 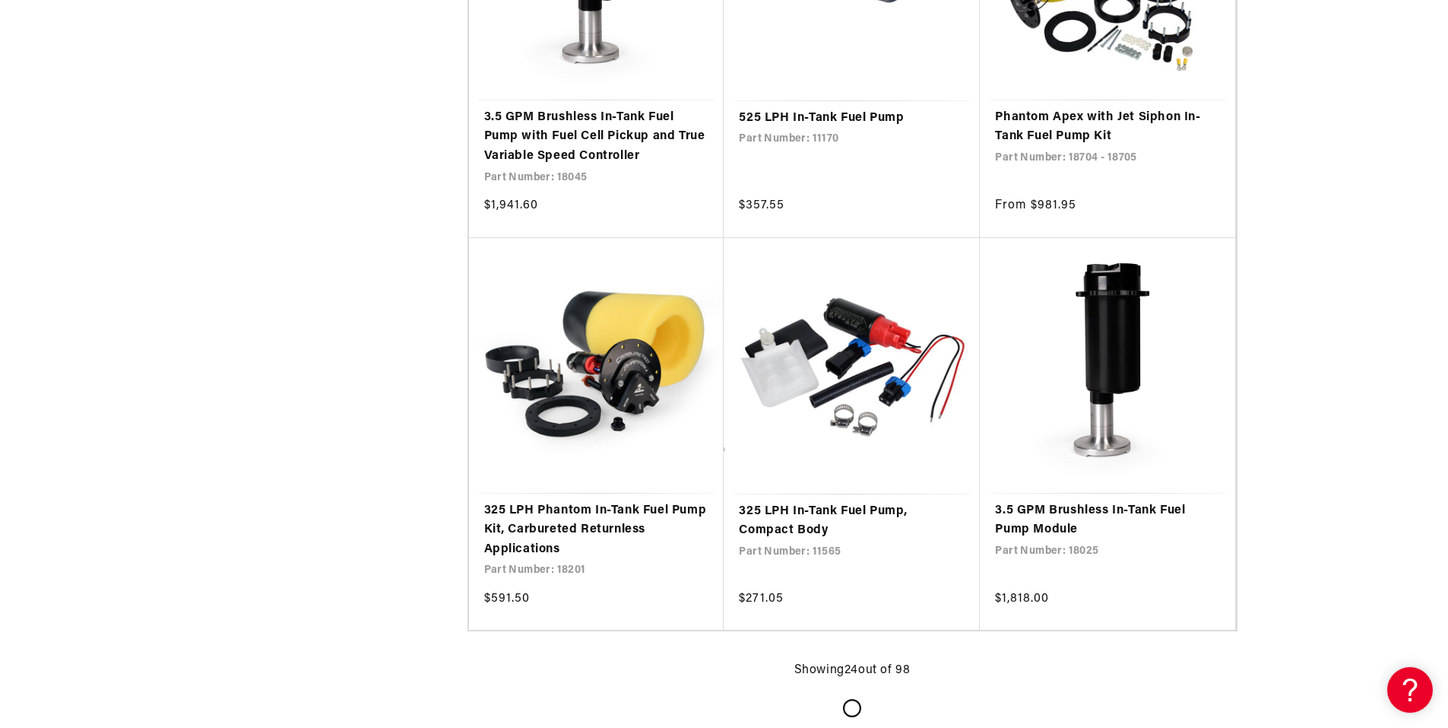 I want to click on a: 3.5 GPM Brushless In-Tank Fuel Pump Module, so click(x=1108, y=520).